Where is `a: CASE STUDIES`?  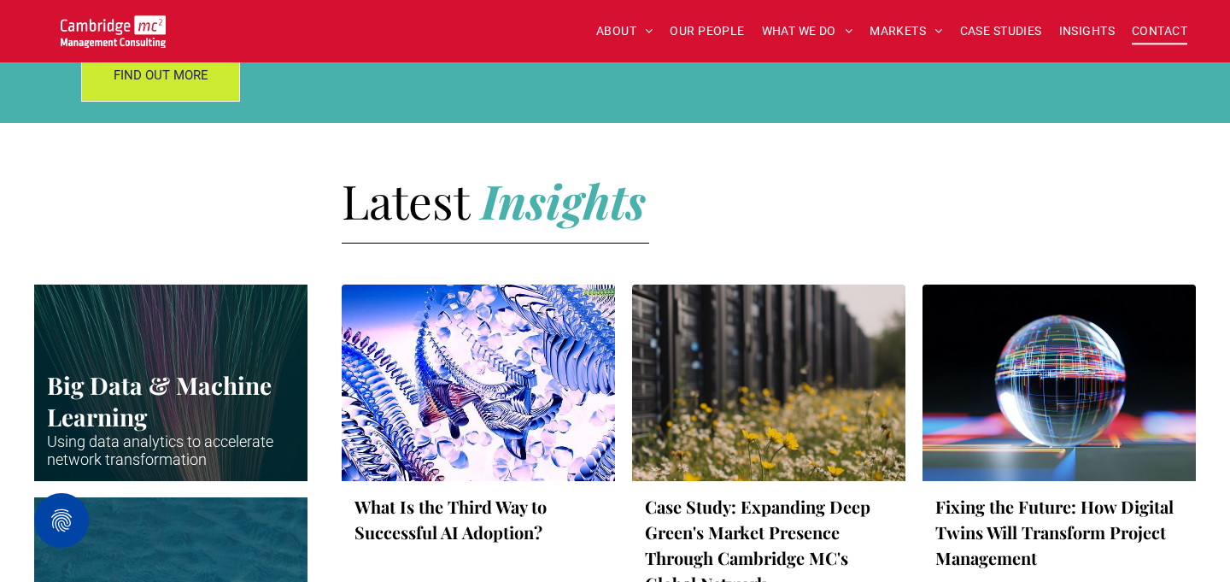
a: CASE STUDIES is located at coordinates (1001, 31).